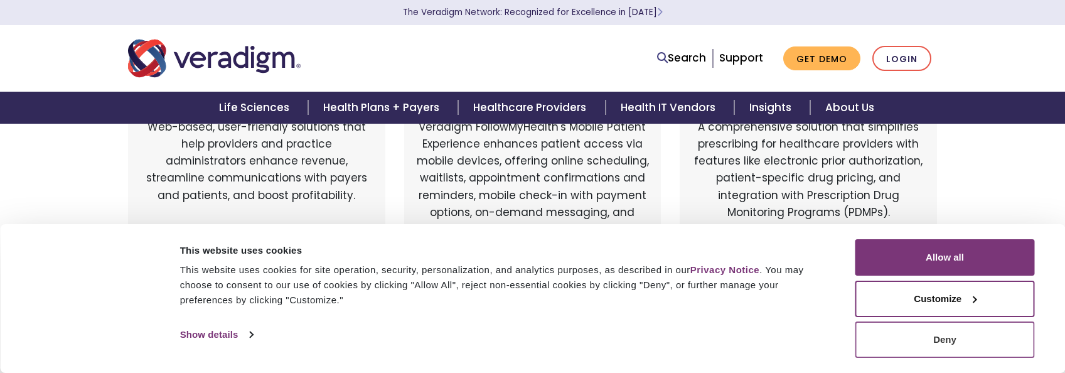 The width and height of the screenshot is (1065, 373). Describe the element at coordinates (902, 58) in the screenshot. I see `a: Login` at that location.